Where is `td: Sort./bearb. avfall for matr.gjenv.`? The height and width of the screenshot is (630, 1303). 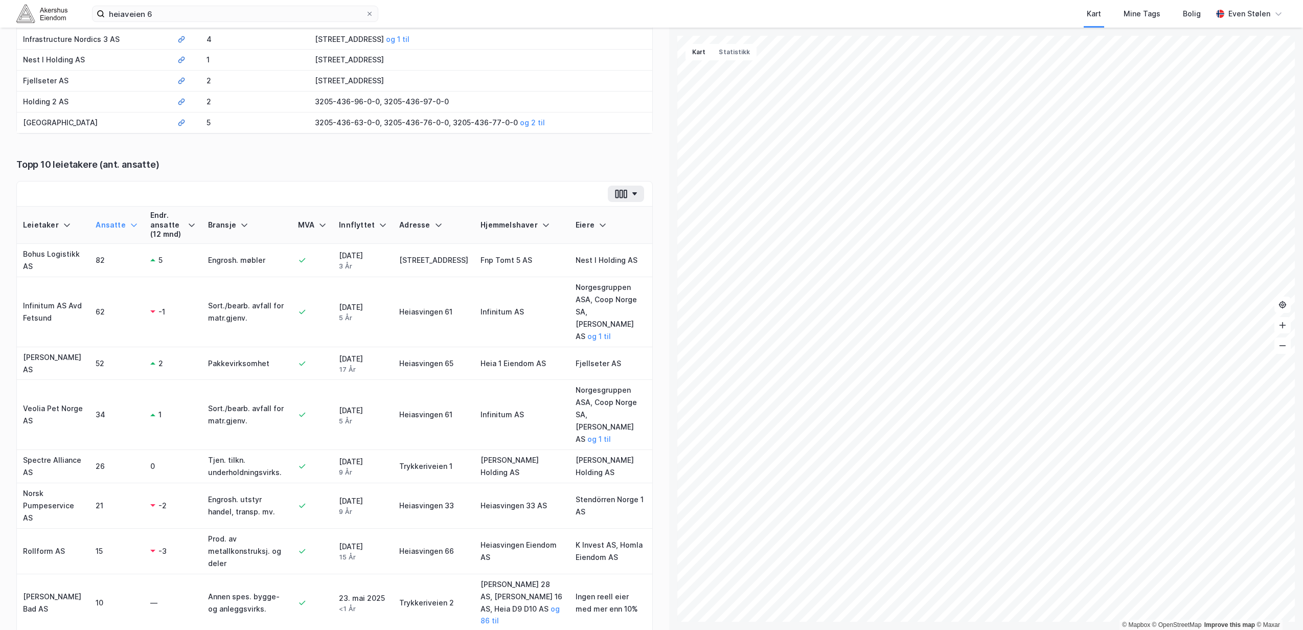
td: Sort./bearb. avfall for matr.gjenv. is located at coordinates (247, 414).